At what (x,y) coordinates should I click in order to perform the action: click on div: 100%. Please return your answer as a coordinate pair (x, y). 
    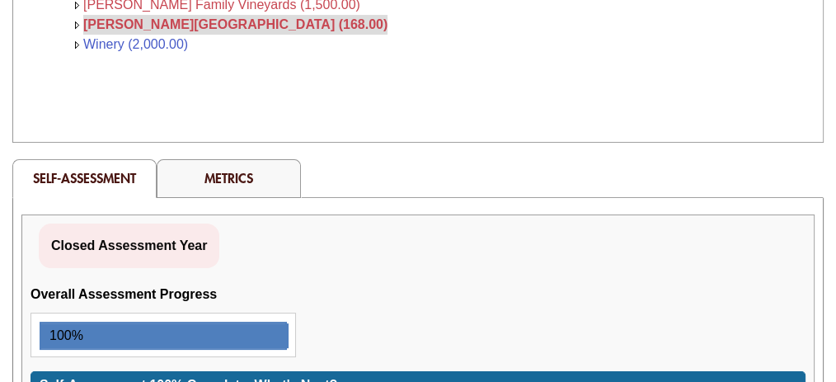
    Looking at the image, I should click on (62, 335).